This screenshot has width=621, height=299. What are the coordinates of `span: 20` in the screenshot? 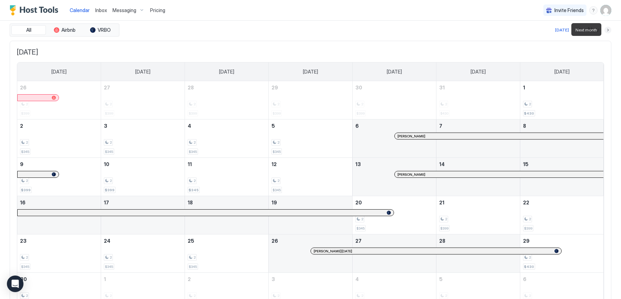 It's located at (359, 202).